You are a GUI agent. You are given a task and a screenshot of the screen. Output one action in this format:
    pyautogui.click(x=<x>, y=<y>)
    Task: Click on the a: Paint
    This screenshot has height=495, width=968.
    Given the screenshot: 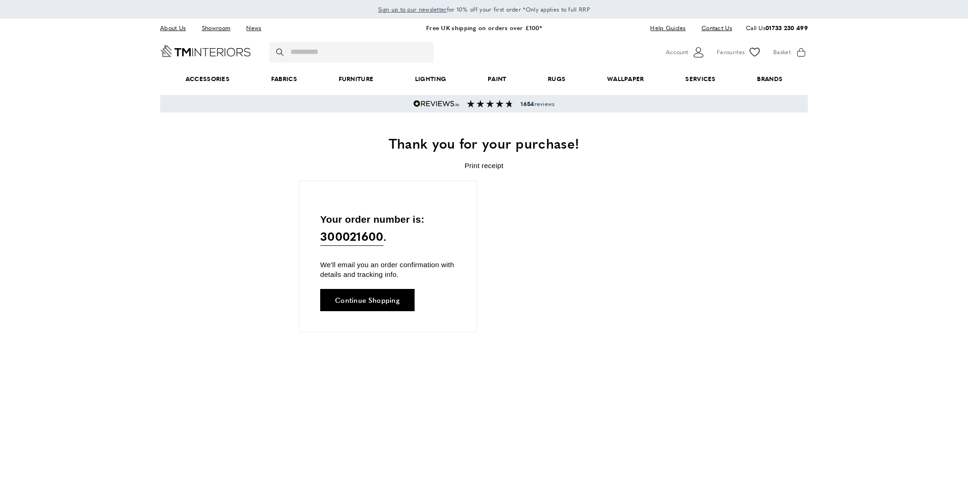 What is the action you would take?
    pyautogui.click(x=497, y=79)
    